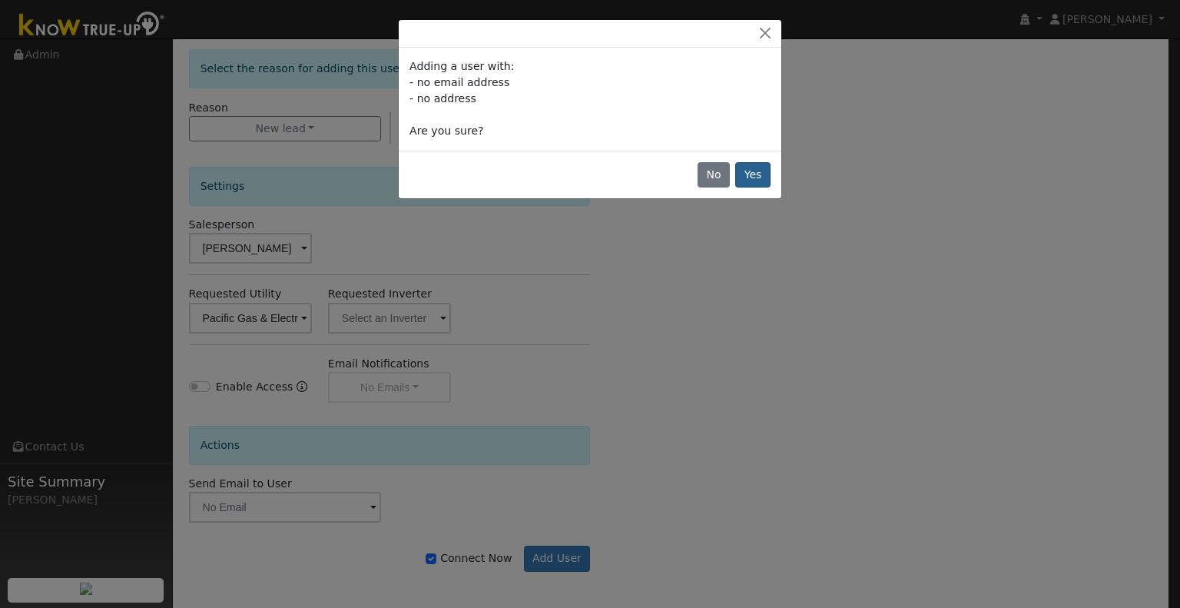 This screenshot has width=1180, height=608. What do you see at coordinates (765, 33) in the screenshot?
I see `button: Close` at bounding box center [765, 33].